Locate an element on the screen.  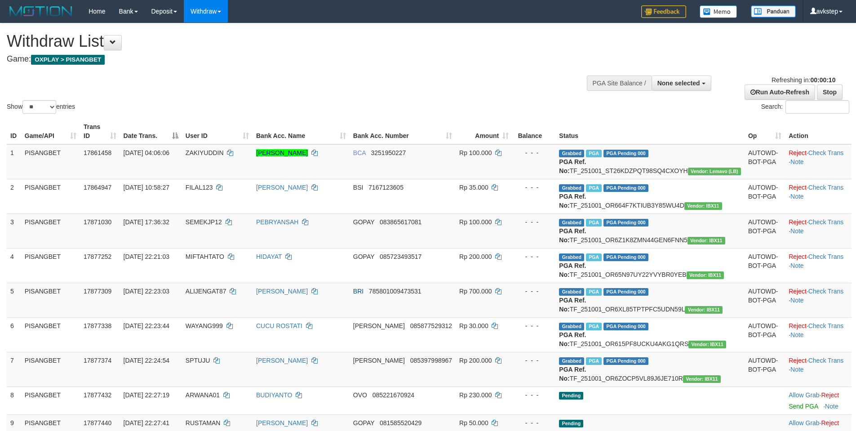
a: Check Trans is located at coordinates (826, 291).